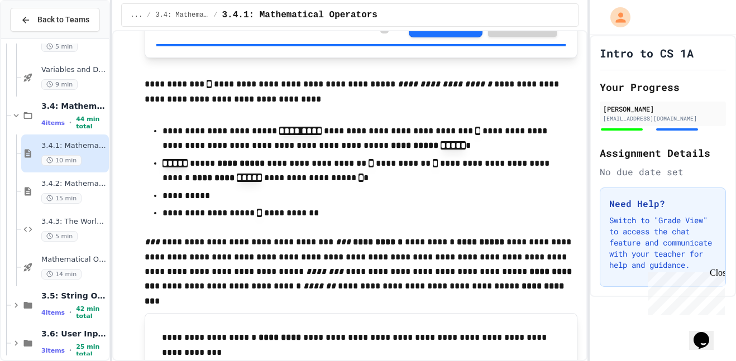  I want to click on span: 42 min total, so click(91, 313).